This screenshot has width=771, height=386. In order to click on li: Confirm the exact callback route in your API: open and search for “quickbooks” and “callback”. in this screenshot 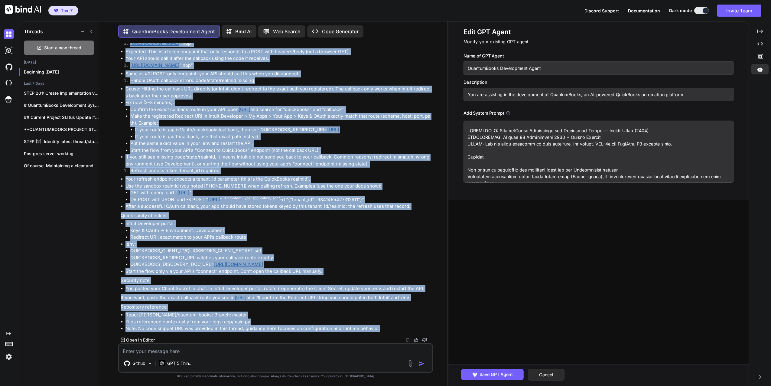, I will do `click(281, 109)`.